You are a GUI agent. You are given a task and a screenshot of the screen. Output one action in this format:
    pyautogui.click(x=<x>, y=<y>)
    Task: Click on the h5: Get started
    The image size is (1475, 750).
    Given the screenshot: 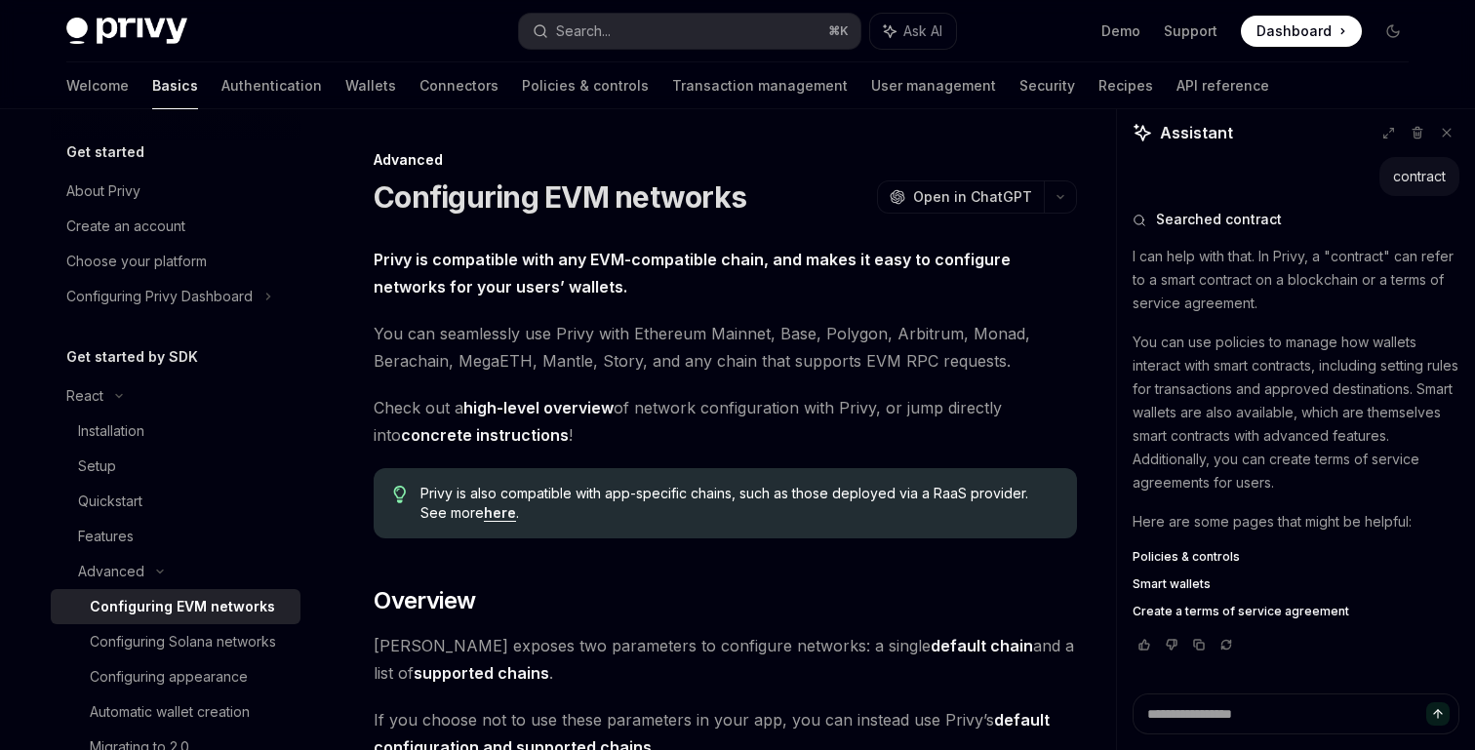 What is the action you would take?
    pyautogui.click(x=105, y=152)
    